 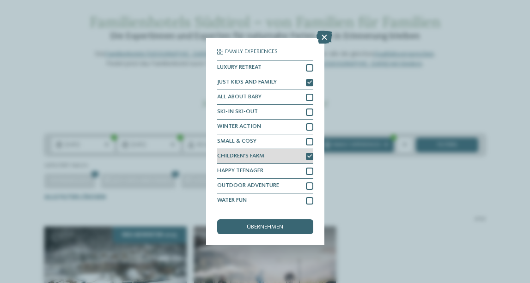 I want to click on span: SMALL & COSY, so click(x=237, y=141).